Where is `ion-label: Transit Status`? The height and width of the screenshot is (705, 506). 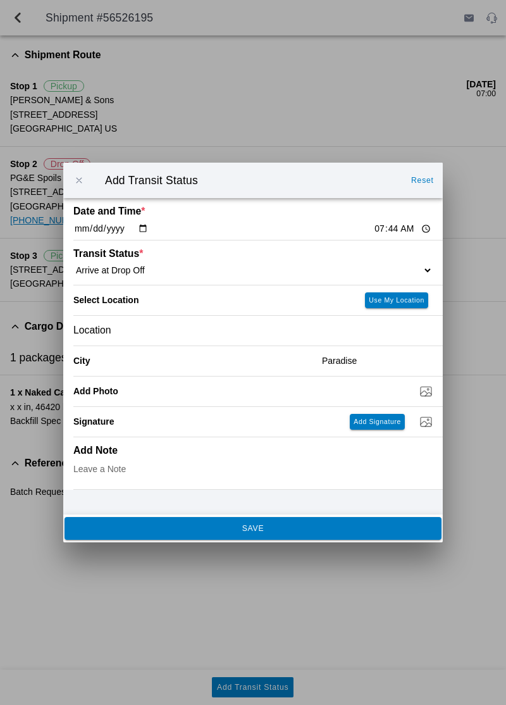
ion-label: Transit Status is located at coordinates (208, 254).